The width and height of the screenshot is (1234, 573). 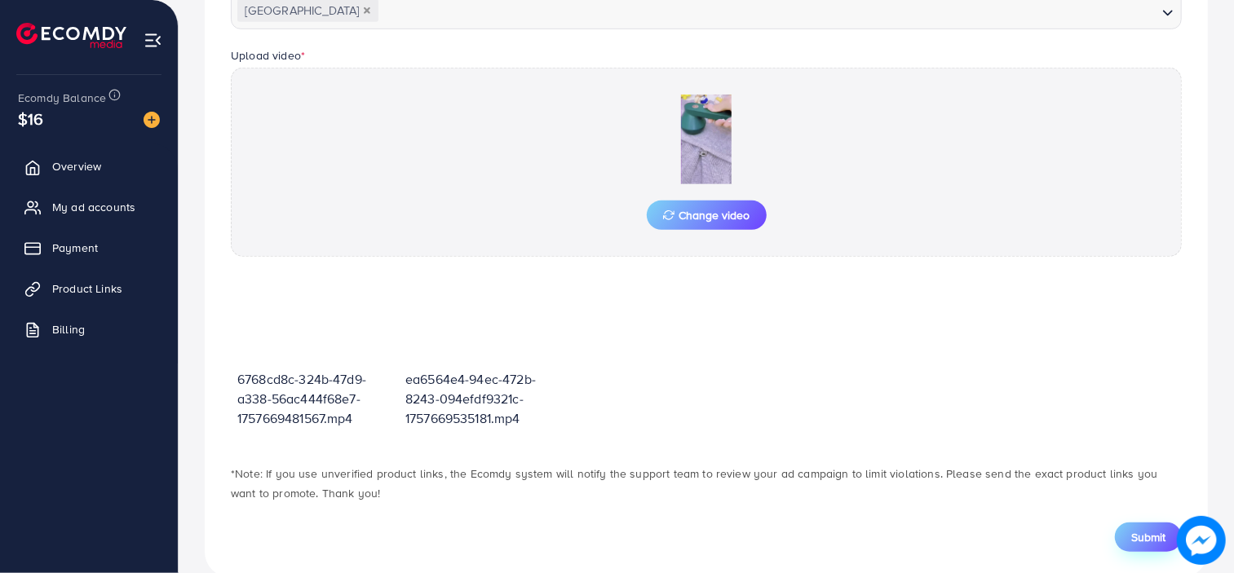 I want to click on span: Change video, so click(x=706, y=215).